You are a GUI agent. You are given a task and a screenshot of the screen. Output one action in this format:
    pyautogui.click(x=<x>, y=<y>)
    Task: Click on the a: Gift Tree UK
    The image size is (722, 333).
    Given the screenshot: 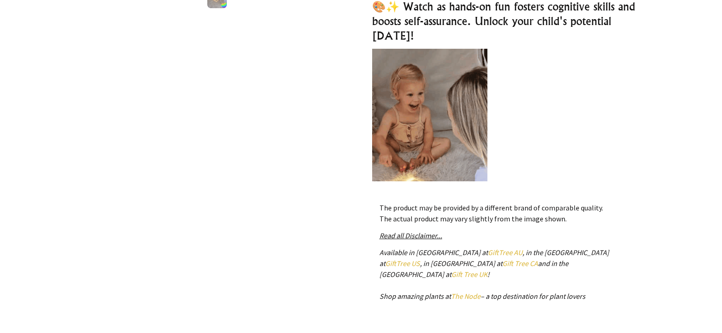 What is the action you would take?
    pyautogui.click(x=469, y=274)
    